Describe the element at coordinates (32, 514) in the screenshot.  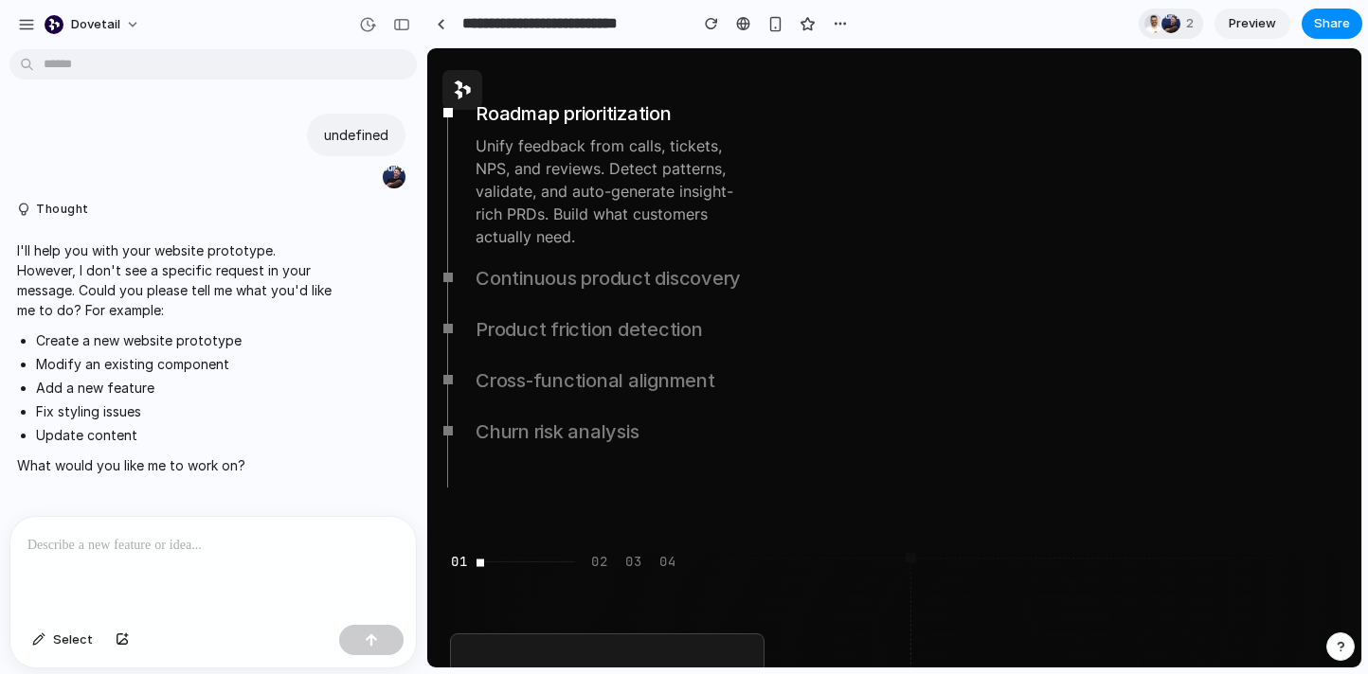
I see `button: 01` at that location.